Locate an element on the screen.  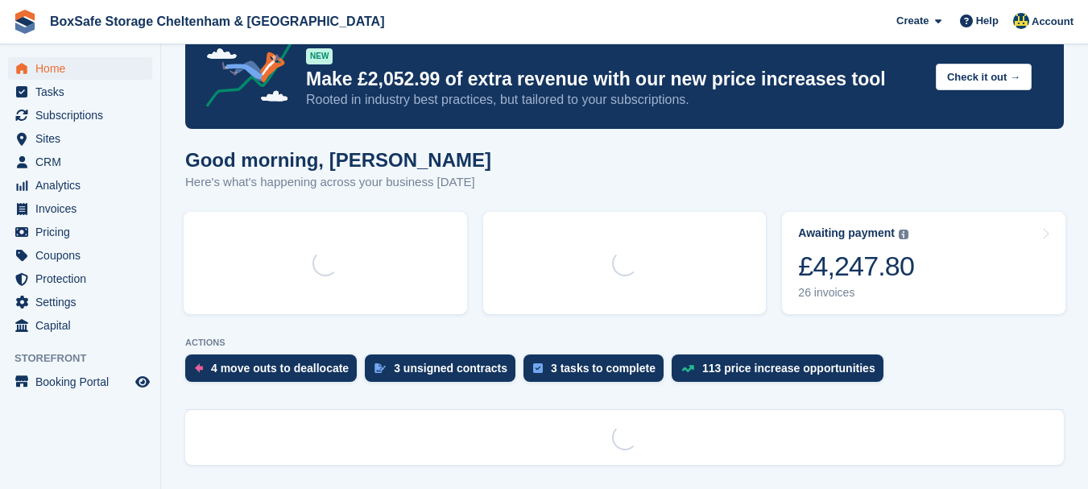
span: Protection is located at coordinates (84, 279).